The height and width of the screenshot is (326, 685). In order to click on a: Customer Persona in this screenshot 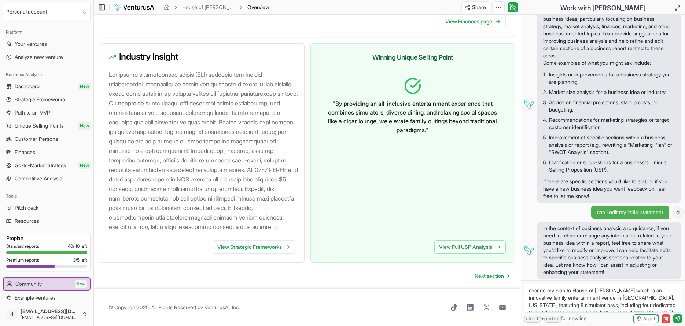, I will do `click(47, 139)`.